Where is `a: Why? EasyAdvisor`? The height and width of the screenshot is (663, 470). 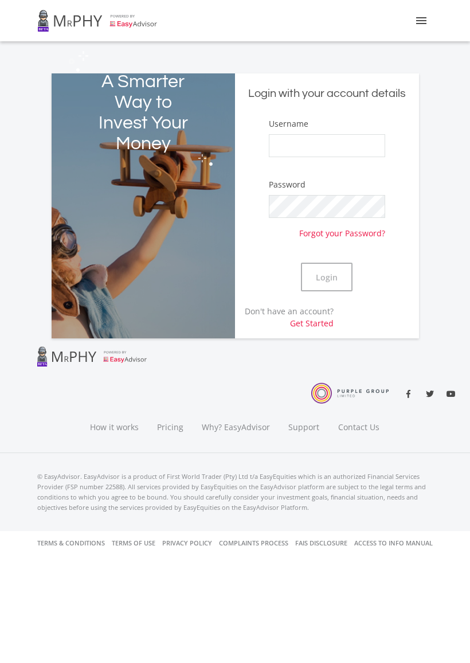 a: Why? EasyAdvisor is located at coordinates (236, 416).